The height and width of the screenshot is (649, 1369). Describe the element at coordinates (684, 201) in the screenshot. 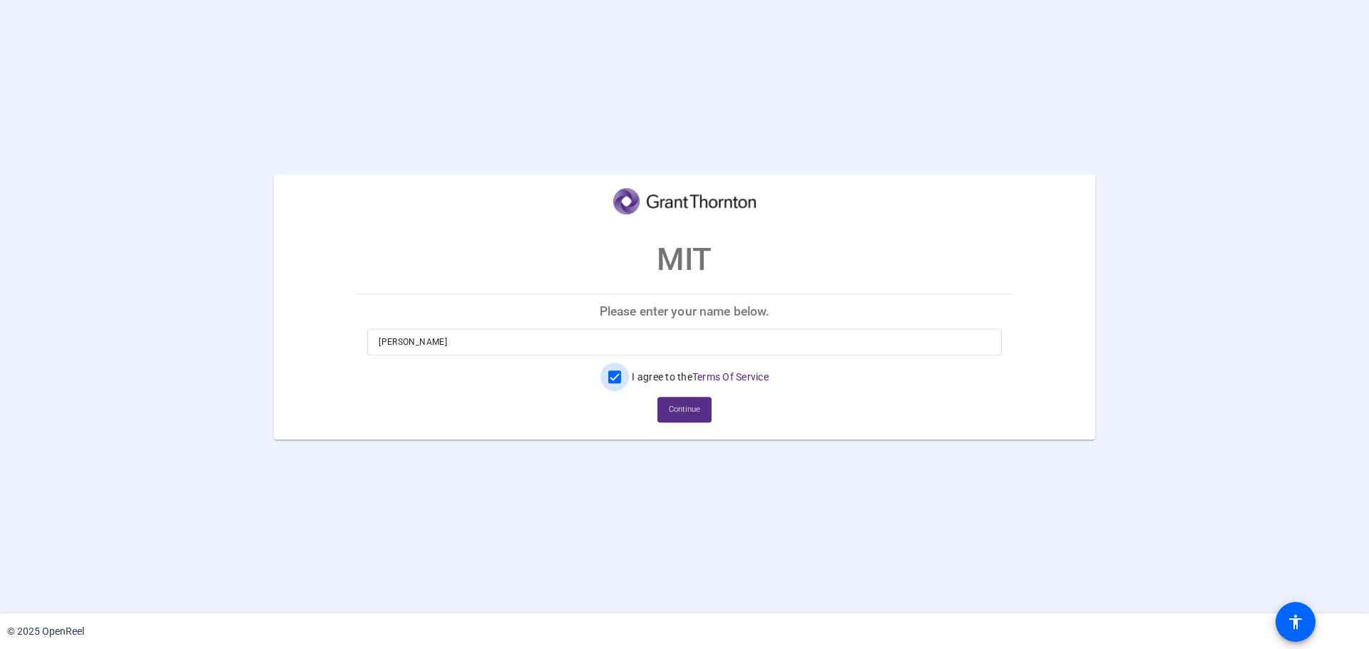

I see `img: company-logo` at that location.